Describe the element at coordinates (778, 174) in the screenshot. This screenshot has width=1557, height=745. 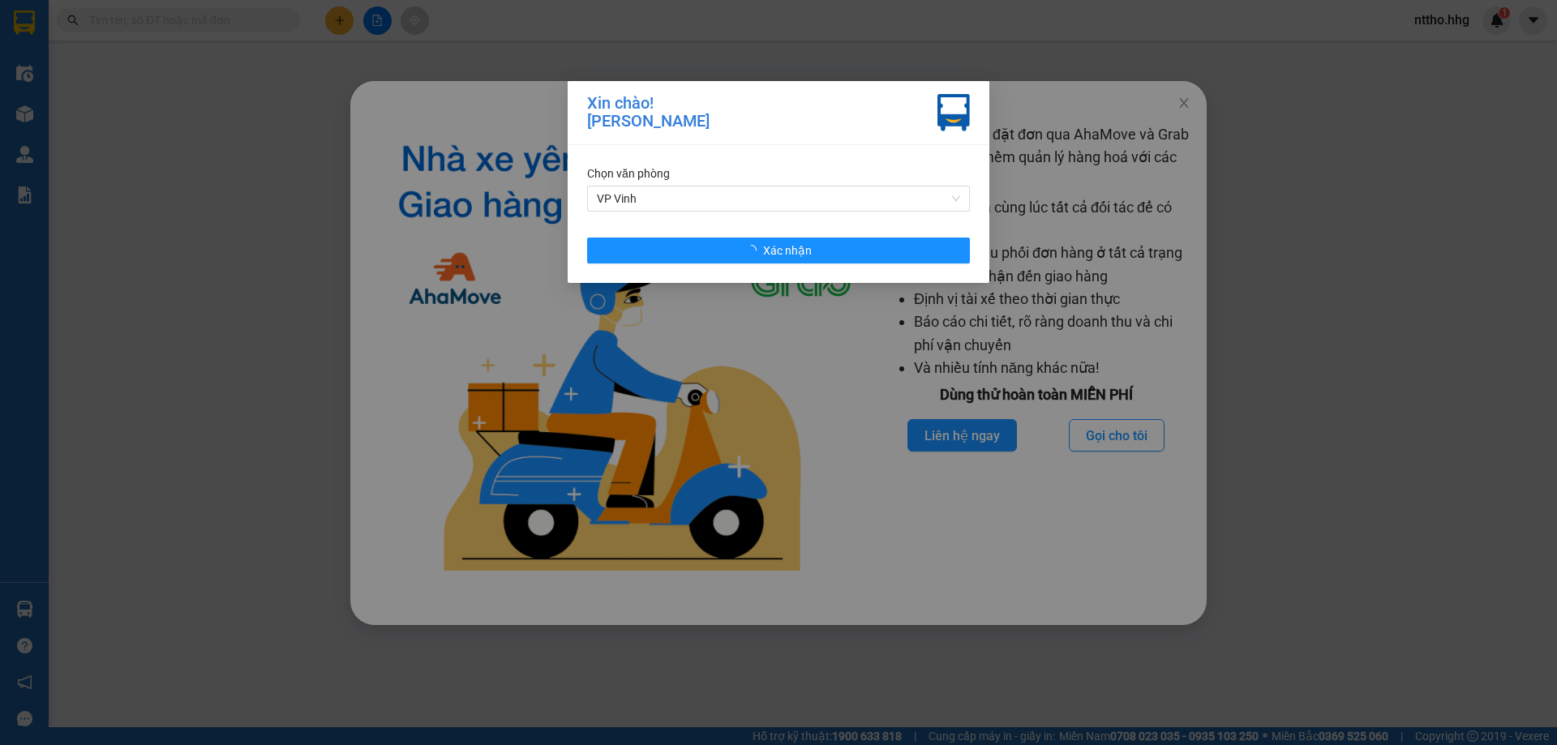
I see `div: Chọn văn phòng` at that location.